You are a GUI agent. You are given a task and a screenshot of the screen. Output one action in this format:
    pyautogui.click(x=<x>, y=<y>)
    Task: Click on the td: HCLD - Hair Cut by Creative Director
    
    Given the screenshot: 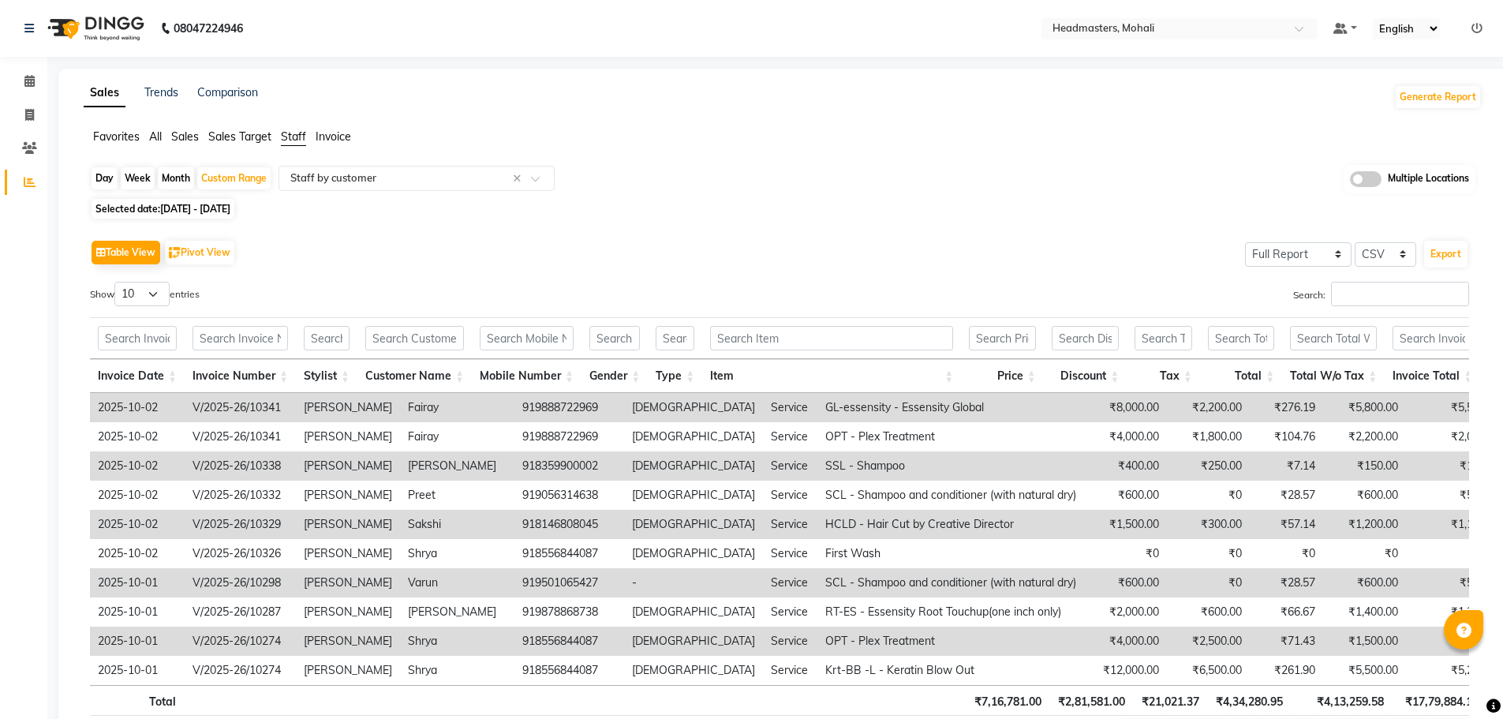 What is the action you would take?
    pyautogui.click(x=950, y=524)
    